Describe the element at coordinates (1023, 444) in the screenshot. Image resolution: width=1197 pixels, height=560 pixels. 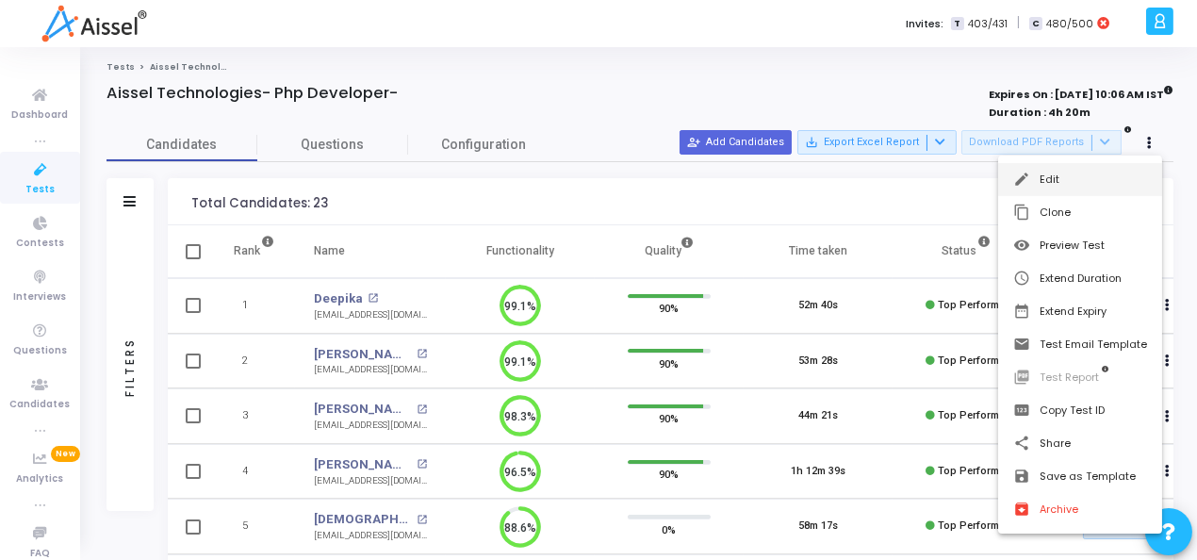
I see `mat-icon: share` at that location.